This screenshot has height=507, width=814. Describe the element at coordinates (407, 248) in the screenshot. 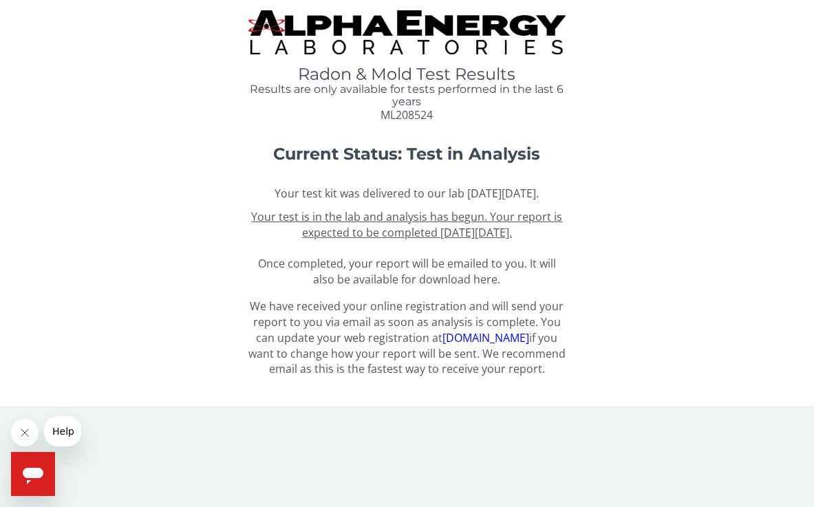

I see `span: Once completed, your report will be emailed to you. It will also be available for download here.` at that location.